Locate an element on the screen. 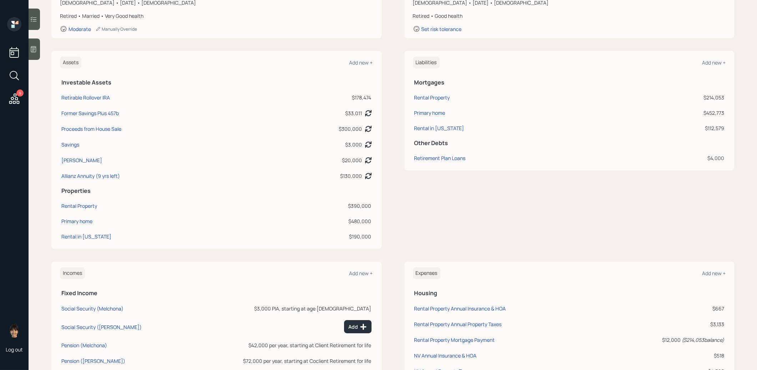 This screenshot has width=757, height=370. div: $4,000 is located at coordinates (678, 158).